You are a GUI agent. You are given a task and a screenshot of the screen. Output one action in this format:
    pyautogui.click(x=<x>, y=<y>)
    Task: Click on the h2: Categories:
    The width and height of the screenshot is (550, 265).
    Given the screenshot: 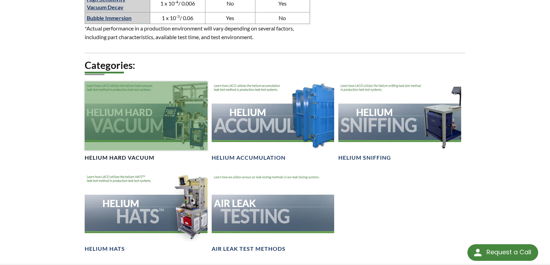 What is the action you would take?
    pyautogui.click(x=275, y=65)
    